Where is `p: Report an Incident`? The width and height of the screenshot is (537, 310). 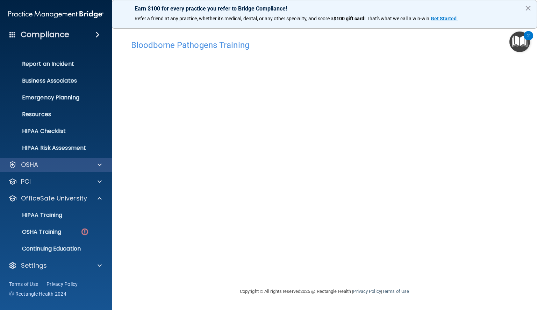
p: Report an Incident is located at coordinates (52, 64).